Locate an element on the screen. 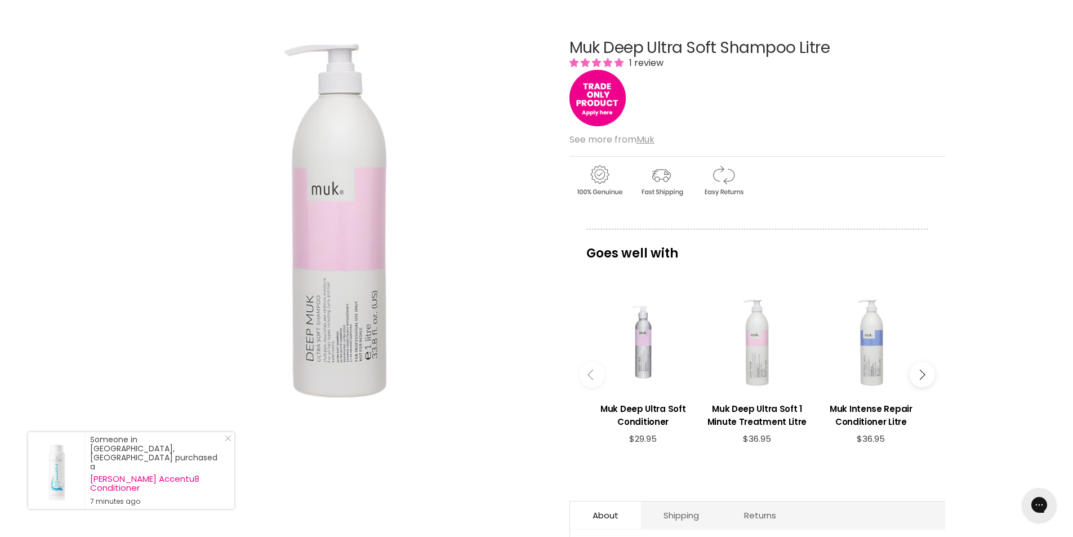 This screenshot has height=537, width=1073. button: Gorgias live chat is located at coordinates (23, 21).